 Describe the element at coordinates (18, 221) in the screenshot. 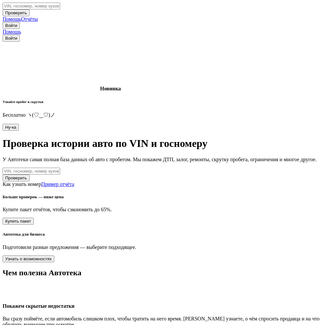

I see `button: Купить пакет` at that location.